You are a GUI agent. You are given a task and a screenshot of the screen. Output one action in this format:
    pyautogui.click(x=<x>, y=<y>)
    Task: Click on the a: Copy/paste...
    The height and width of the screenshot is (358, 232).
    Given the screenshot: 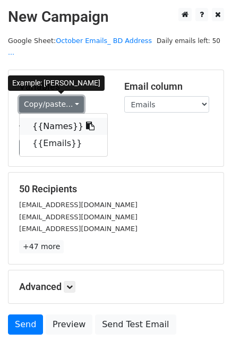 What is the action you would take?
    pyautogui.click(x=51, y=104)
    